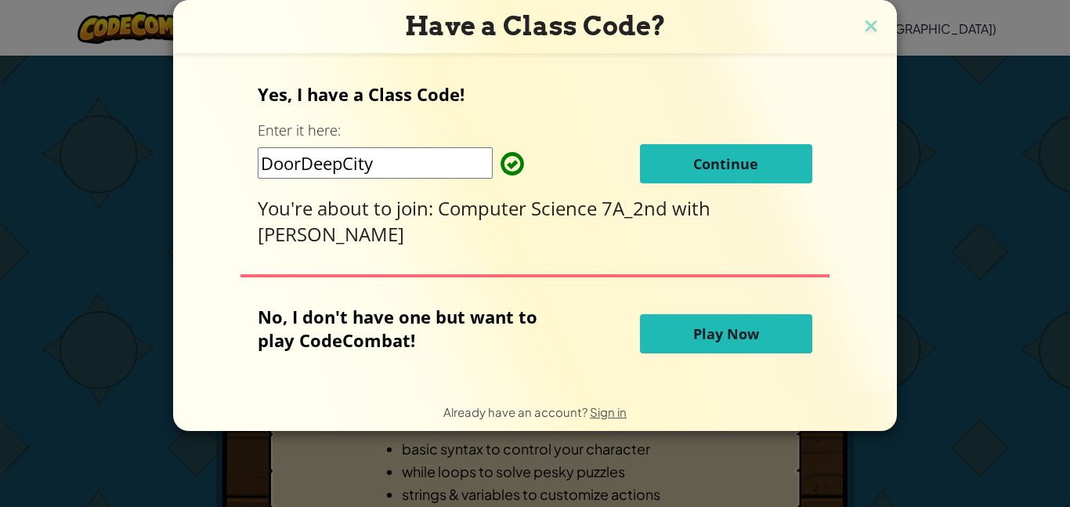  Describe the element at coordinates (409, 328) in the screenshot. I see `p: No, I don't have one but want to play CodeCombat!` at that location.